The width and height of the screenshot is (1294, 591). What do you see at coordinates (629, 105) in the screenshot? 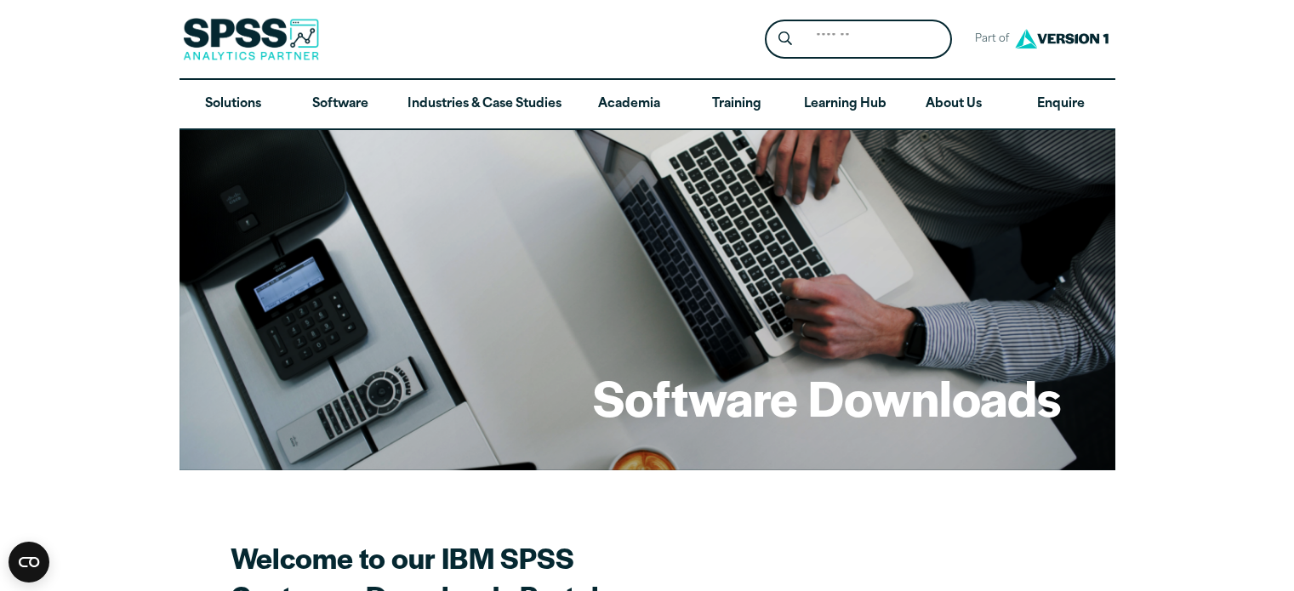
I see `a: Academia` at bounding box center [629, 105].